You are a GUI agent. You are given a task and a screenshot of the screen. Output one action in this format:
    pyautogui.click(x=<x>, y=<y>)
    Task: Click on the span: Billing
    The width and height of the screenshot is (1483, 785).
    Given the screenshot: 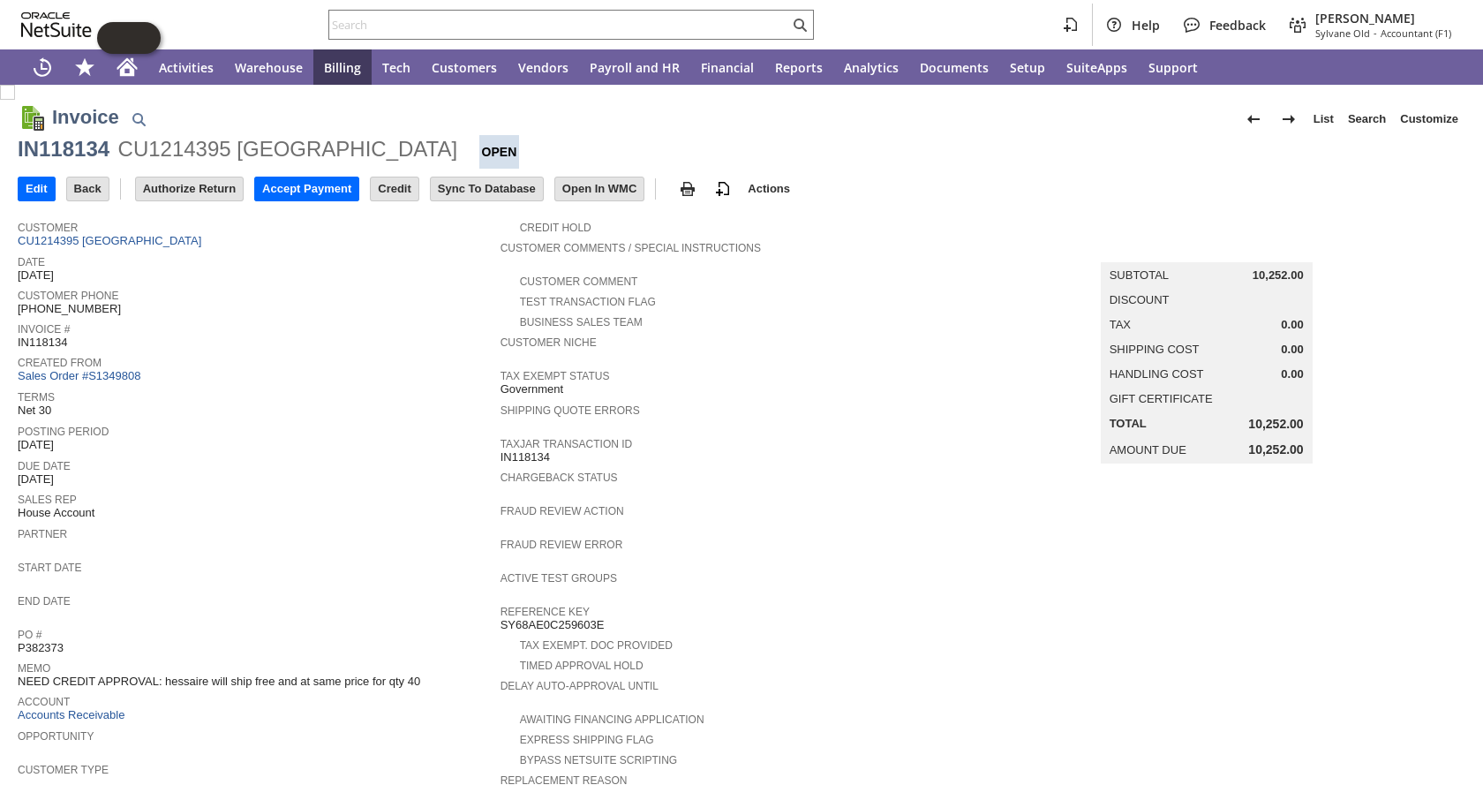 What is the action you would take?
    pyautogui.click(x=342, y=67)
    